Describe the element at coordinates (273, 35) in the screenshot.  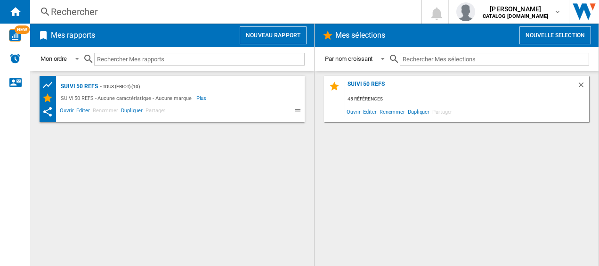
I see `button: Nouveau rapport` at that location.